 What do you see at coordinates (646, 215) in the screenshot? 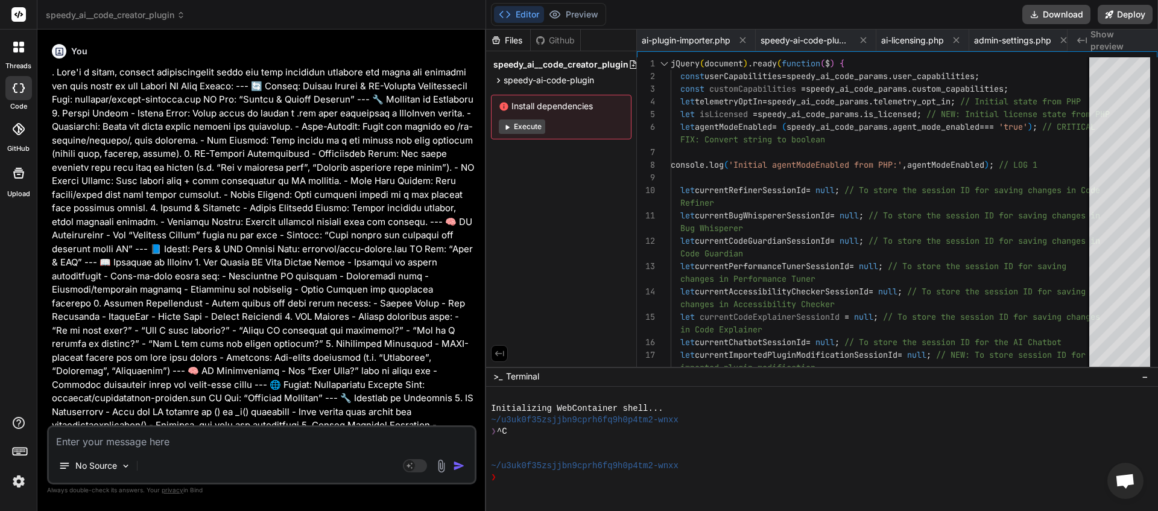
I see `div: 11` at bounding box center [646, 215].